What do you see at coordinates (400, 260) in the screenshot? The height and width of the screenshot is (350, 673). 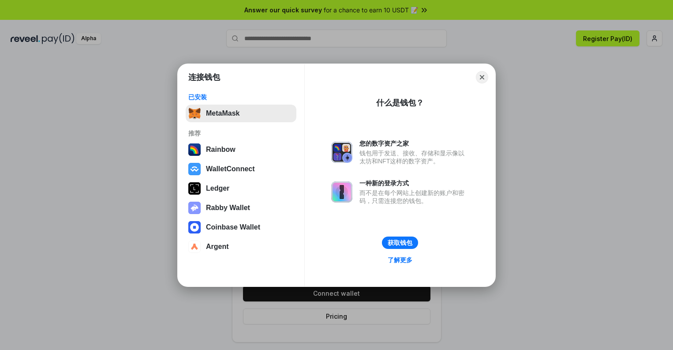 I see `div: 了解更多` at bounding box center [400, 260].